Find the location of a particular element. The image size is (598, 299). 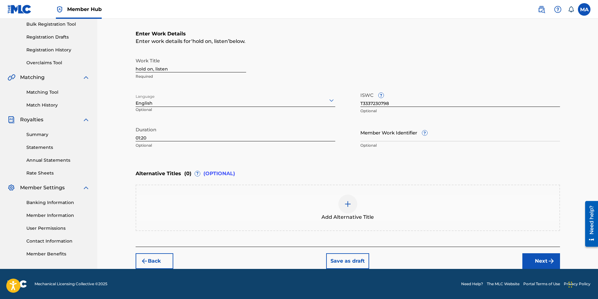

div: Help is located at coordinates (557, 9).